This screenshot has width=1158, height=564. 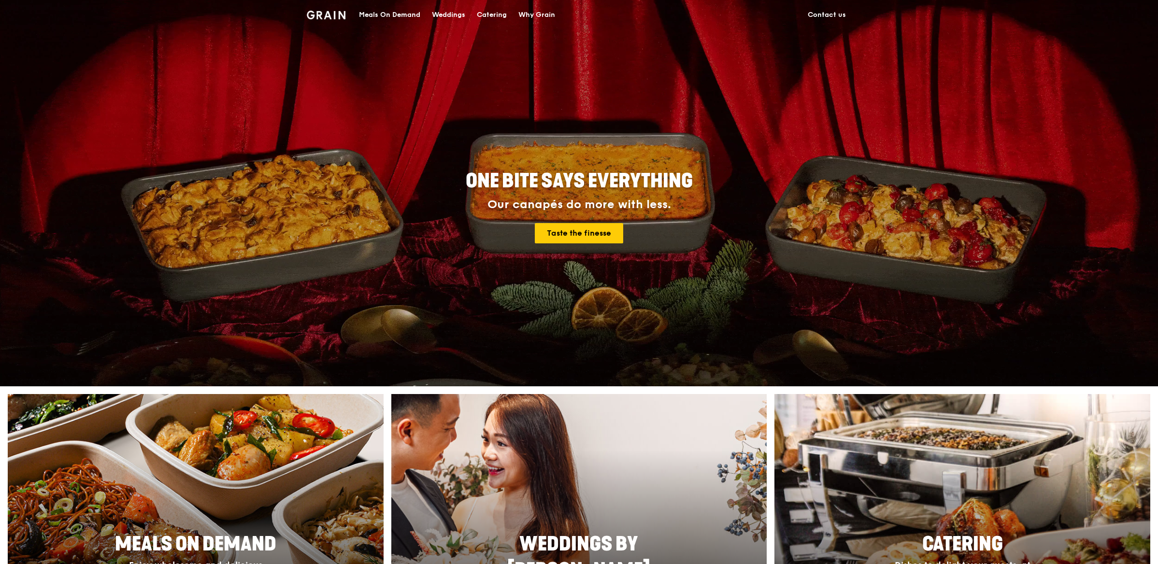 What do you see at coordinates (492, 15) in the screenshot?
I see `div: Catering` at bounding box center [492, 15].